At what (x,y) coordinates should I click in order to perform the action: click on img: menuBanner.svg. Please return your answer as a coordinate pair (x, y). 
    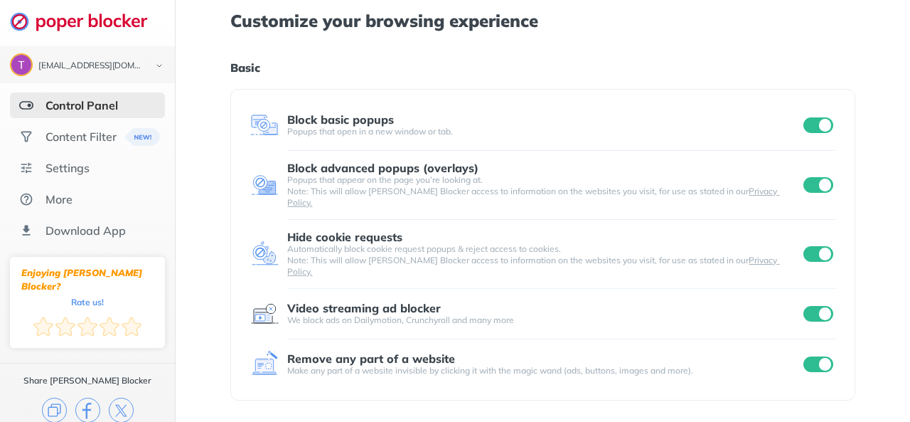
    Looking at the image, I should click on (141, 136).